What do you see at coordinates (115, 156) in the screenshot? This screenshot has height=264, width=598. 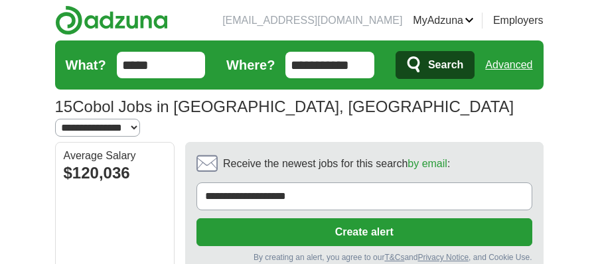 I see `div: Average Salary` at bounding box center [115, 156].